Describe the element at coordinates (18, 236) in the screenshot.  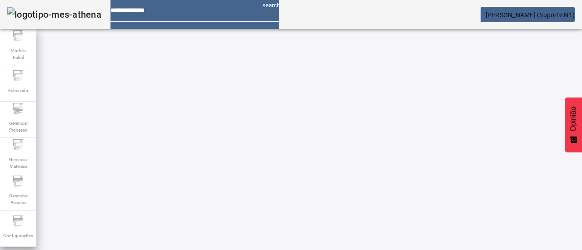
I see `font: Configurações` at that location.